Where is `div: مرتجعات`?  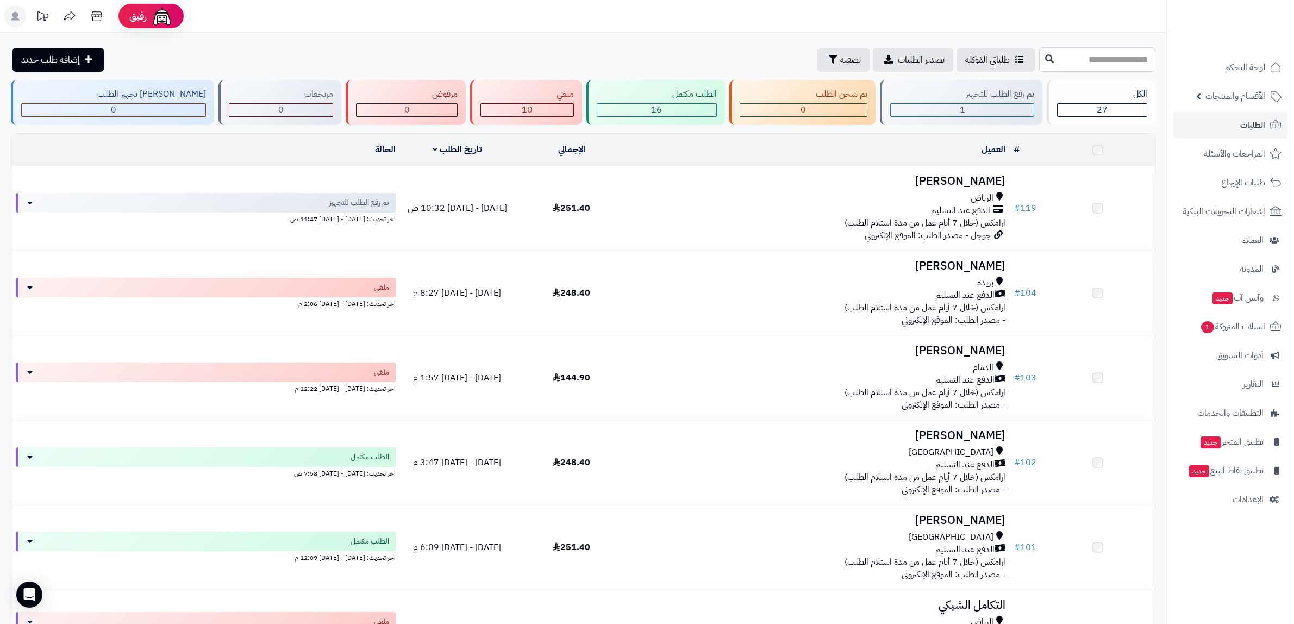
div: مرتجعات is located at coordinates (281, 94).